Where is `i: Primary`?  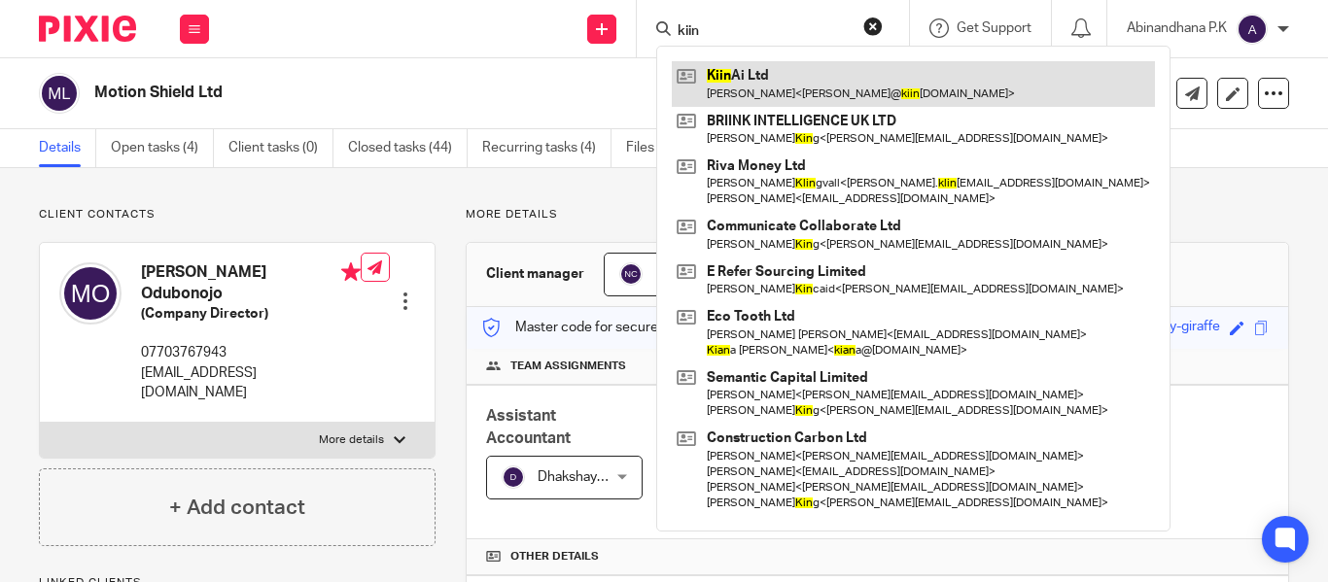 i: Primary is located at coordinates (351, 272).